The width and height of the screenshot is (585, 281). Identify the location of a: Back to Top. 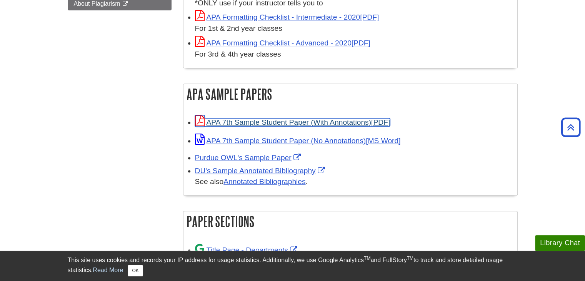
(570, 127).